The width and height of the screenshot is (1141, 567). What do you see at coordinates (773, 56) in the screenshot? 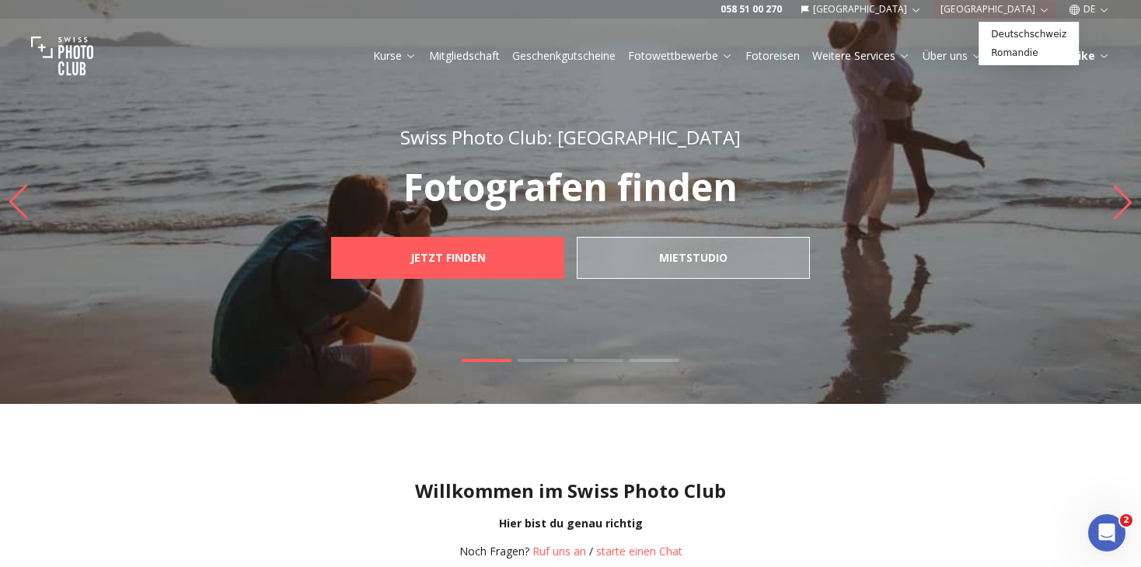
I see `a: Fotoreisen` at bounding box center [773, 56].